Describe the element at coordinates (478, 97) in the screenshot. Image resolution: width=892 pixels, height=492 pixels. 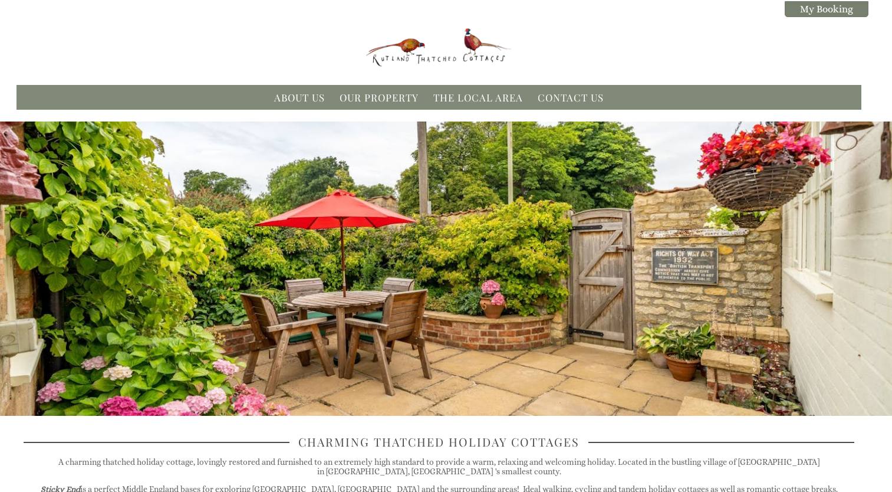
I see `a: The Local Area` at that location.